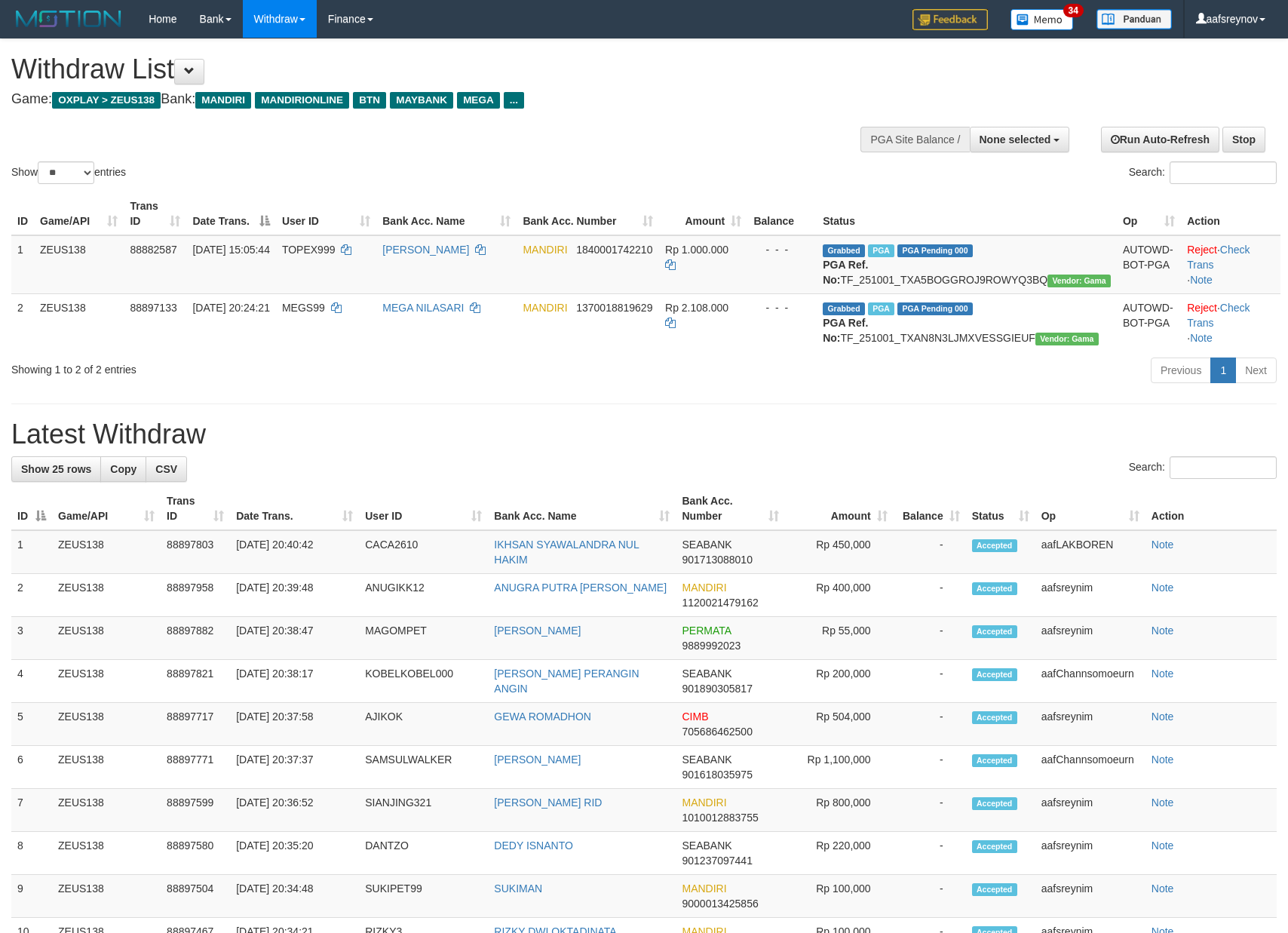 The width and height of the screenshot is (1288, 933). What do you see at coordinates (196, 508) in the screenshot?
I see `th: Trans ID: activate to sort column ascending` at bounding box center [196, 508].